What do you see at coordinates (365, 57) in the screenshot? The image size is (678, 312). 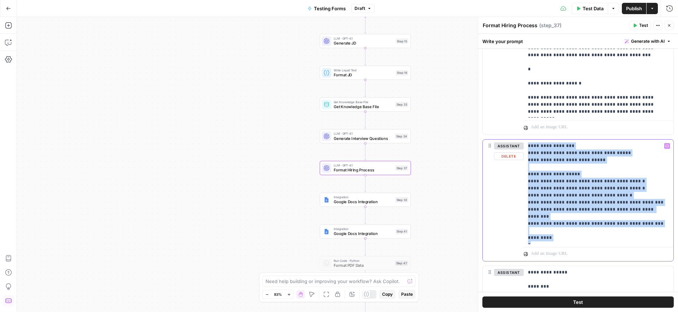 I see `g: Edge from step_15 to step_16` at bounding box center [365, 57].